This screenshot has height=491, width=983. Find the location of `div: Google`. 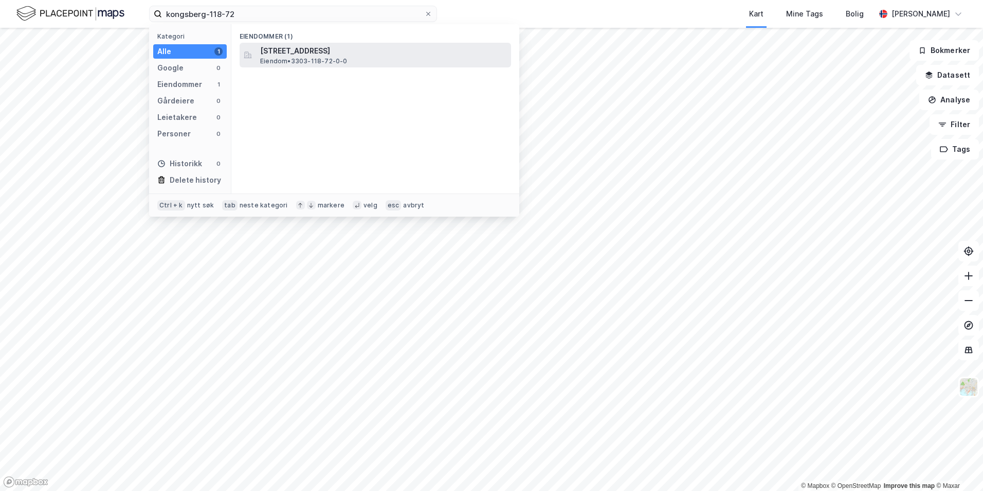

div: Google is located at coordinates (170, 68).